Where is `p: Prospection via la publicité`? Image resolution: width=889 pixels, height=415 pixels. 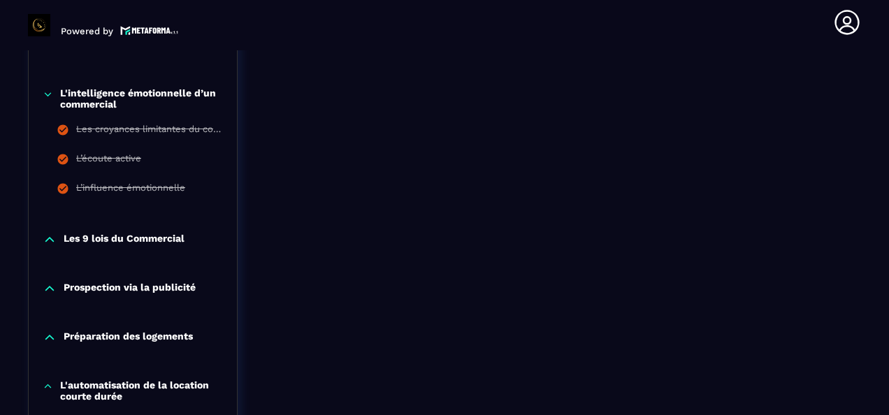
p: Prospection via la publicité is located at coordinates (129, 289).